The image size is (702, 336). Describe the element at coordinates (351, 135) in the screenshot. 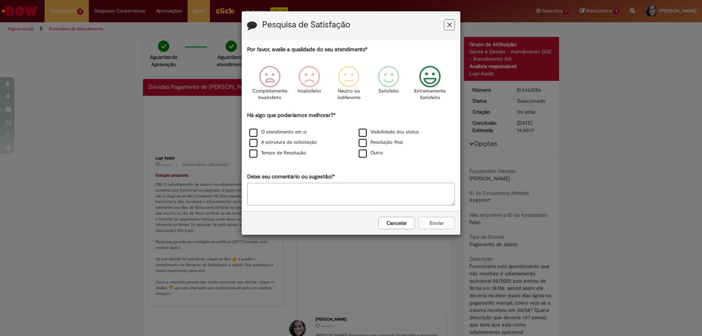

I see `div: Há algo que poderíamos melhorar?*` at that location.